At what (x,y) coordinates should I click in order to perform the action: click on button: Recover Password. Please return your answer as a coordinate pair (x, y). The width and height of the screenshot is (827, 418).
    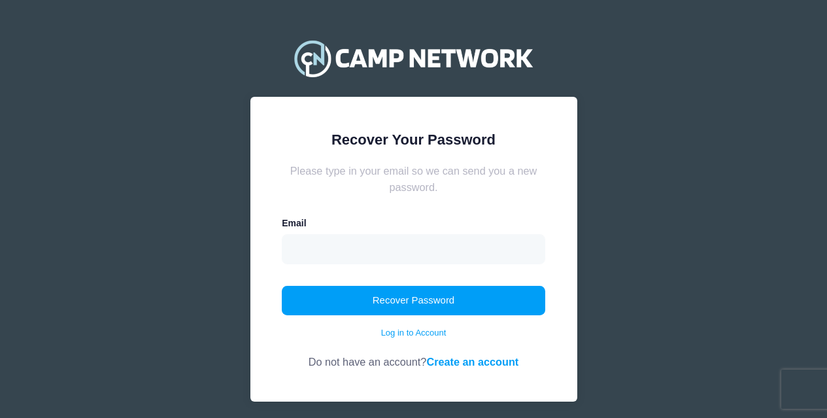
    Looking at the image, I should click on (413, 301).